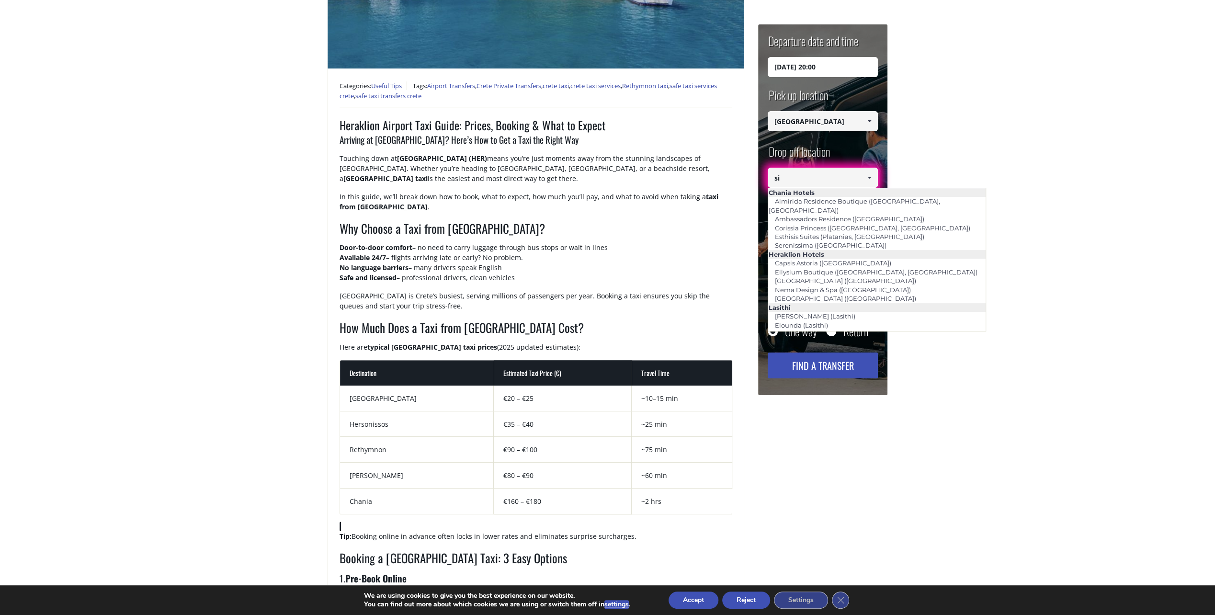  What do you see at coordinates (682, 424) in the screenshot?
I see `td: ~25 min` at bounding box center [682, 424].